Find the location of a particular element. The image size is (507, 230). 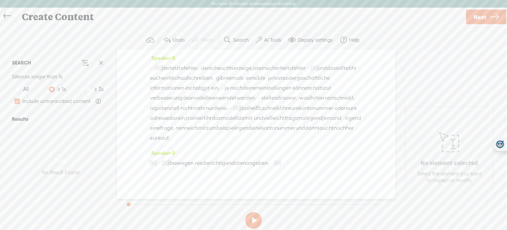

span: nach is located at coordinates (237, 88).